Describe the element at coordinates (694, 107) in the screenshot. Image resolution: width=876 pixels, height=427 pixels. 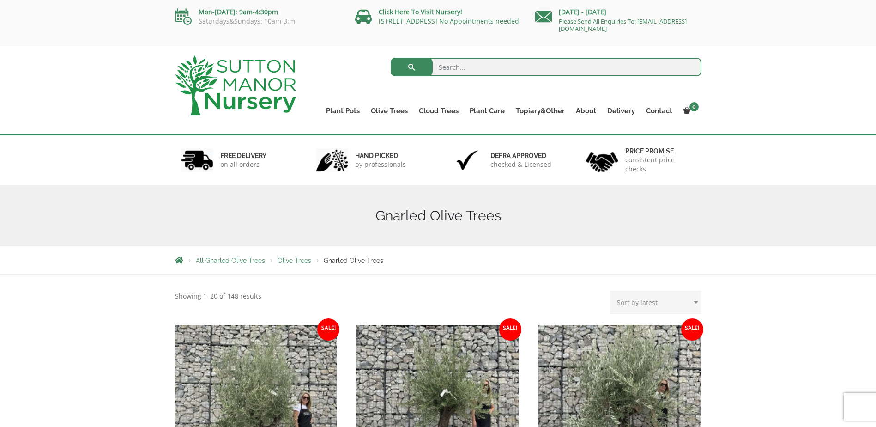
I see `span: 0` at that location.